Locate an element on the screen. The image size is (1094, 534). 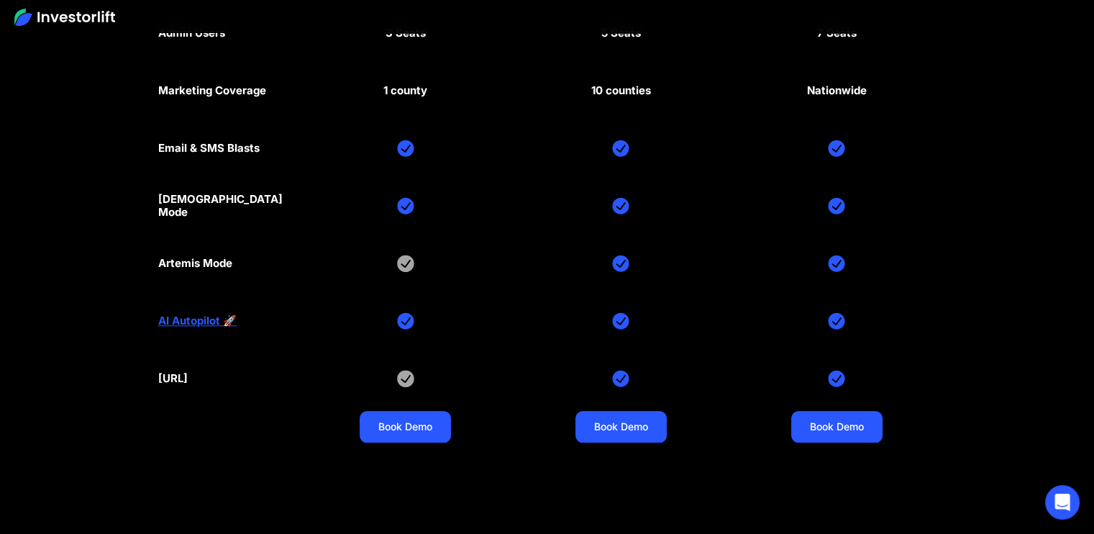
div: Open Intercom Messenger is located at coordinates (1062, 502).